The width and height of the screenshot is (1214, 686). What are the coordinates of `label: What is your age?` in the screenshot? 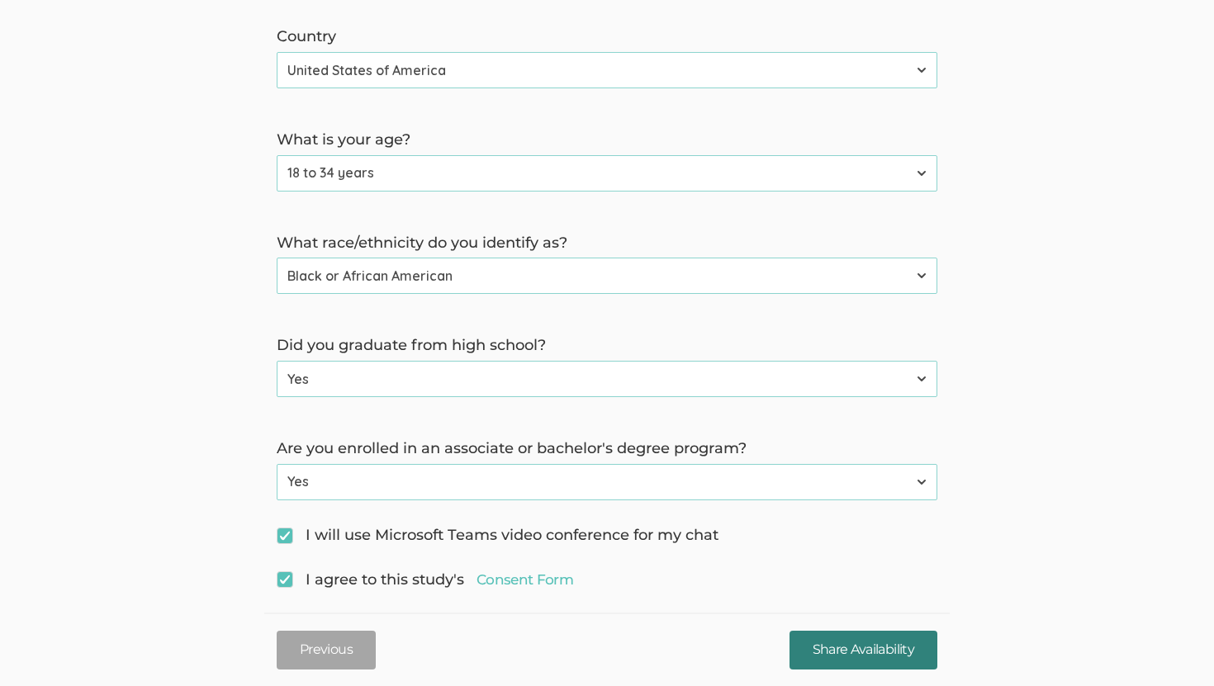 It's located at (607, 140).